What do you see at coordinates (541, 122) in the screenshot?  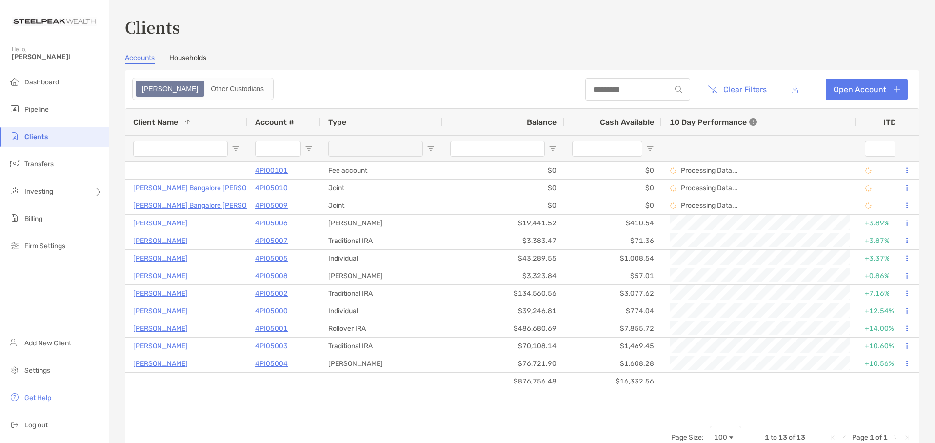 I see `span: Balance` at bounding box center [541, 122].